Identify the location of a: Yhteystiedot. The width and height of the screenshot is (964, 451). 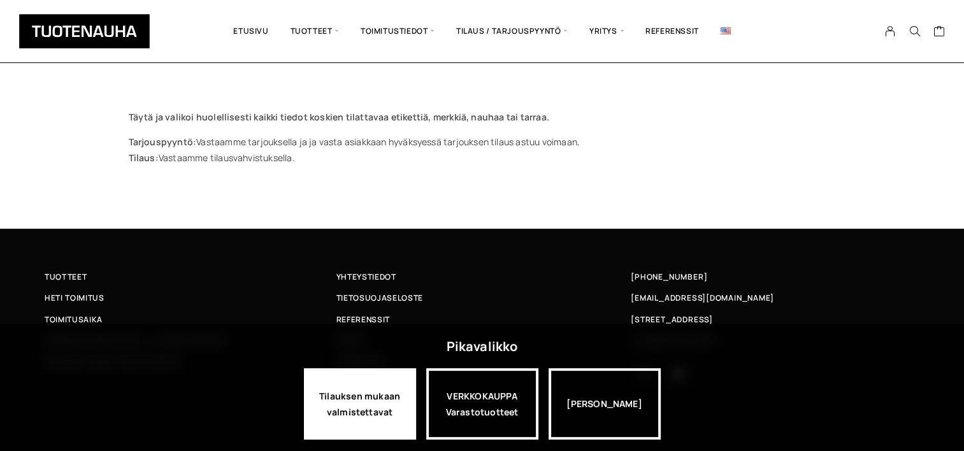
(482, 276).